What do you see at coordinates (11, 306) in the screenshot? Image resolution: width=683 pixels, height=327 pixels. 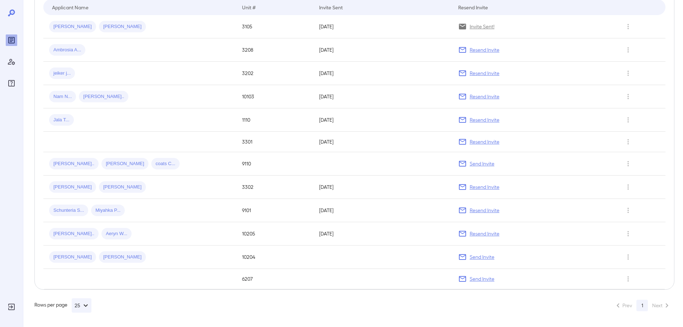 I see `div: Log Out` at bounding box center [11, 306].